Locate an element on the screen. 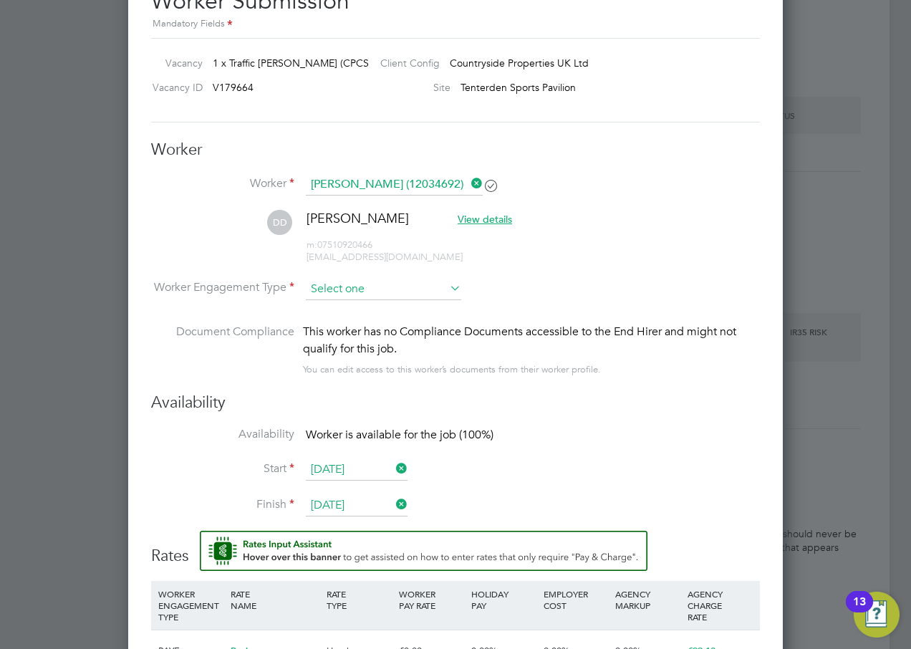 This screenshot has height=649, width=911. label: Finish is located at coordinates (223, 504).